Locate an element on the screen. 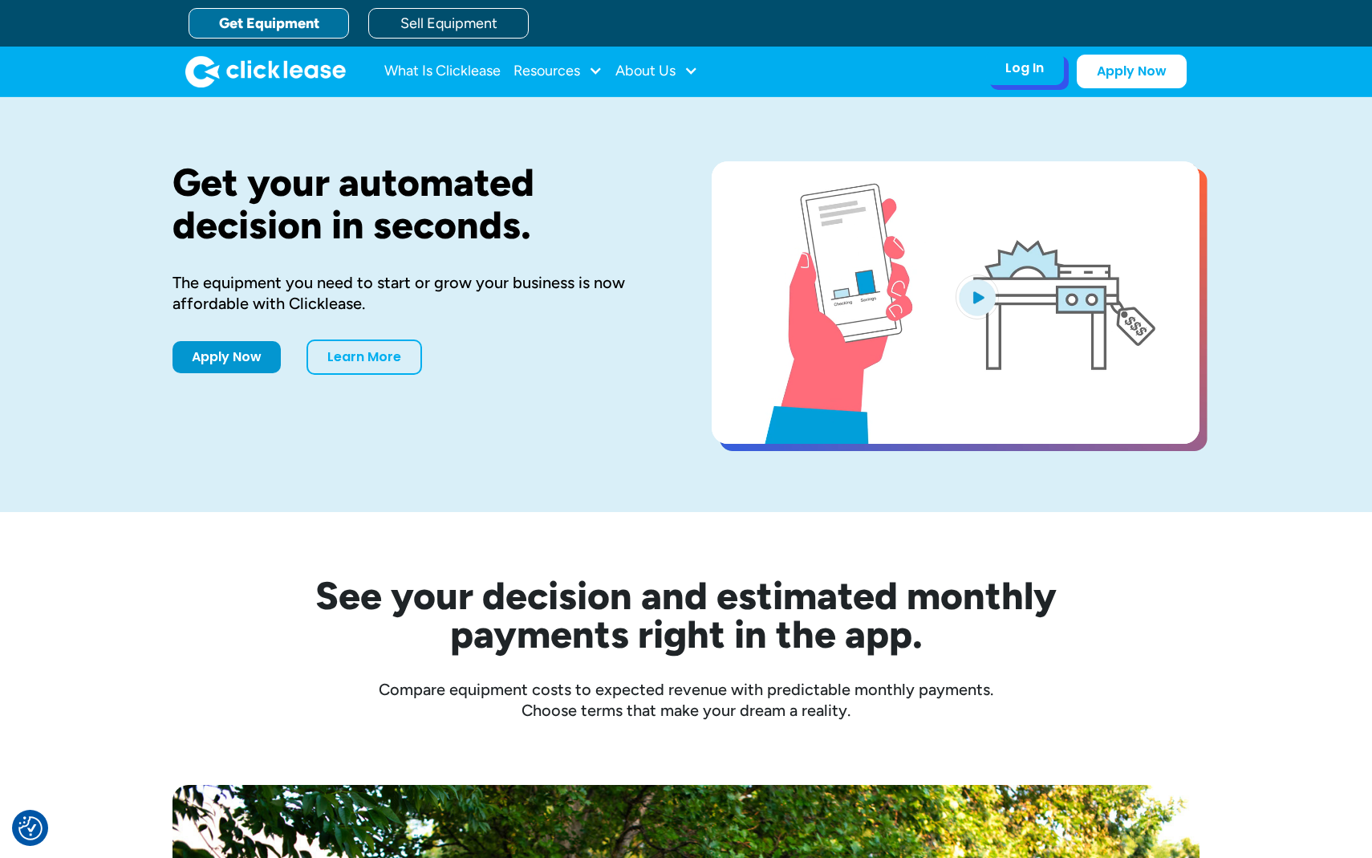 The height and width of the screenshot is (858, 1372). a: home is located at coordinates (266, 71).